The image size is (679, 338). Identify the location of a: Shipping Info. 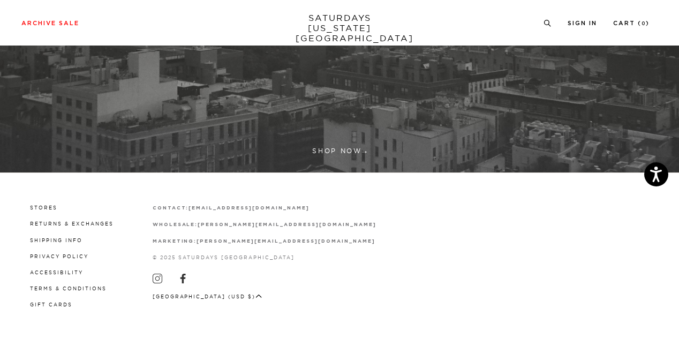
(56, 240).